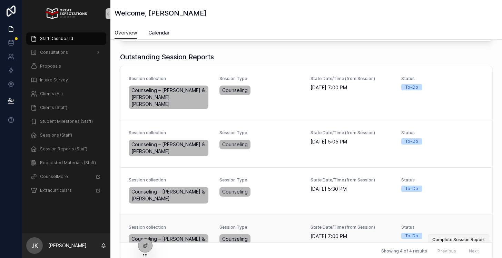  What do you see at coordinates (50, 66) in the screenshot?
I see `span: Proposals` at bounding box center [50, 66].